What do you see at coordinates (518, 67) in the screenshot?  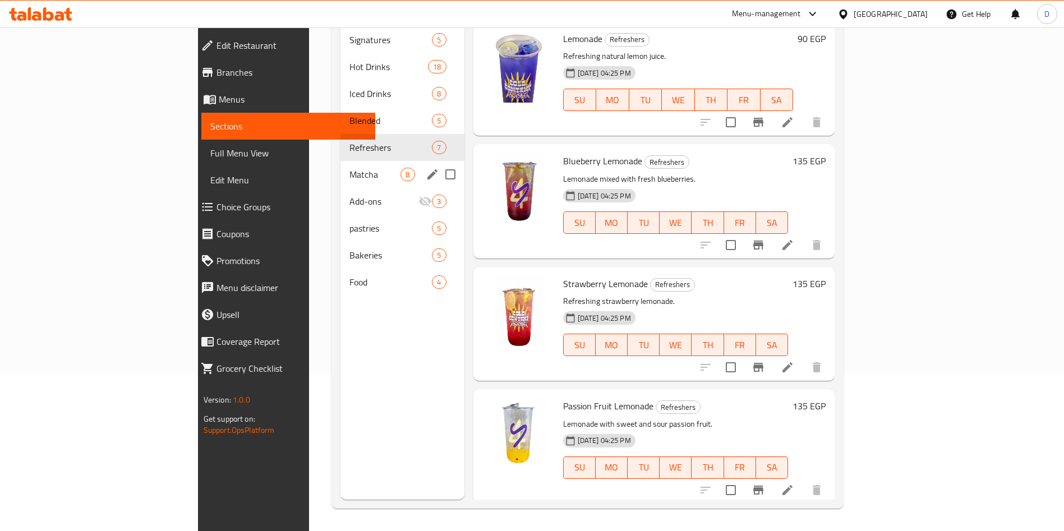 I see `img: Lemonade` at bounding box center [518, 67].